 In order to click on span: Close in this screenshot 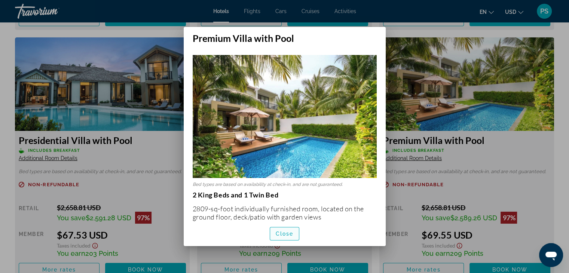, I will do `click(285, 234)`.